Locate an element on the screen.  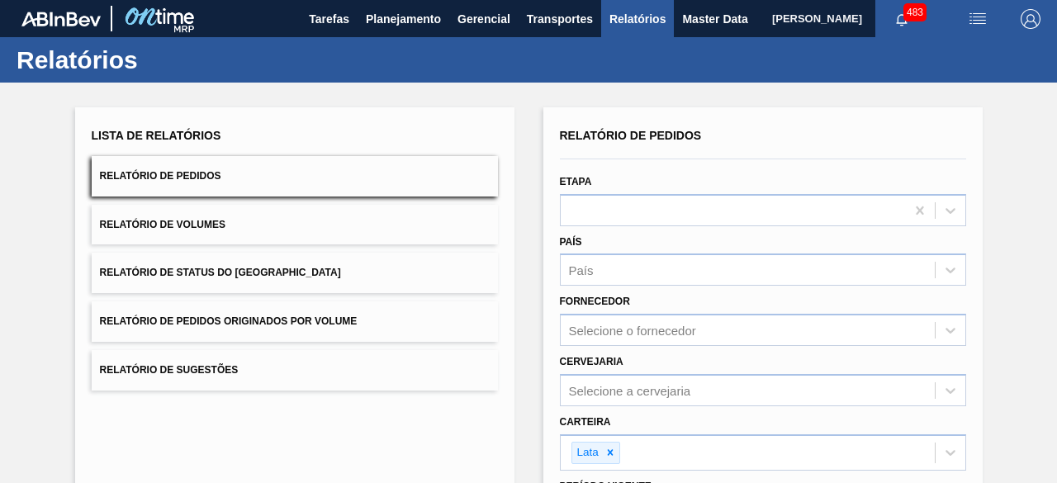
button: Notificações is located at coordinates (902, 19).